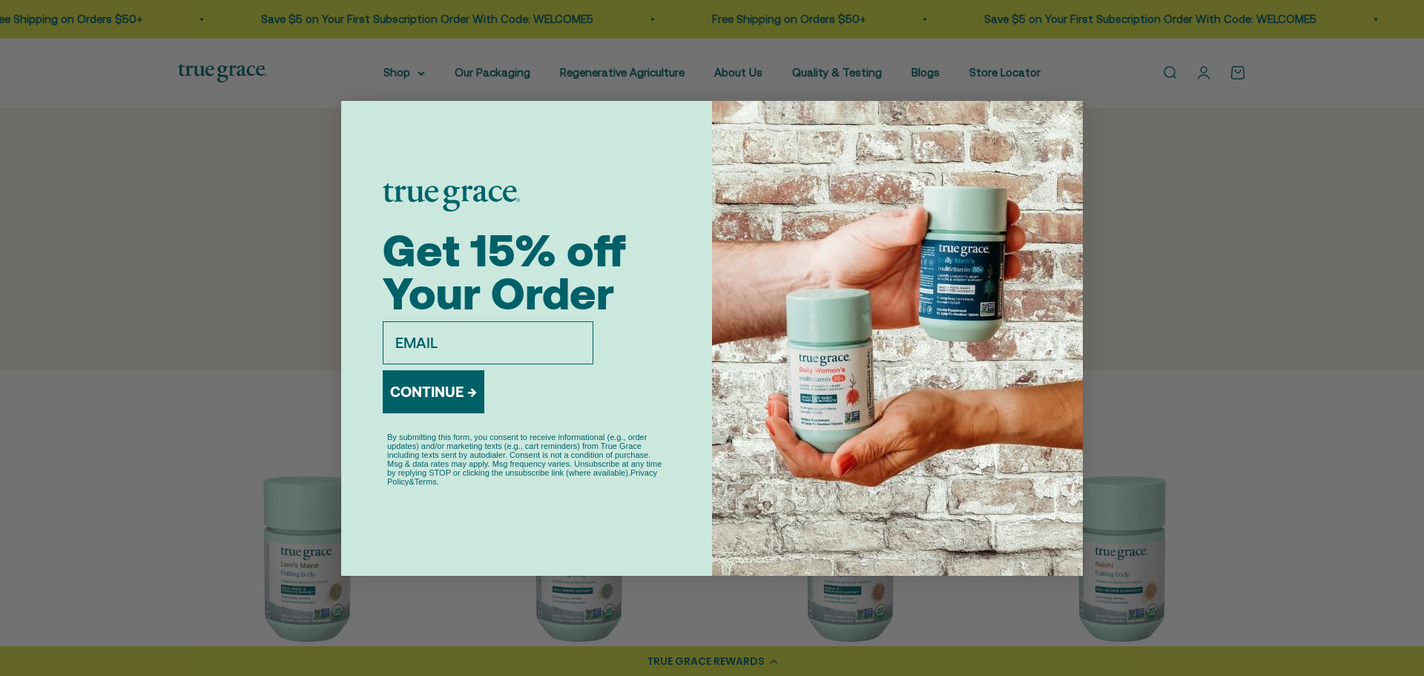 Image resolution: width=1424 pixels, height=676 pixels. What do you see at coordinates (488, 343) in the screenshot?
I see `input: EMAIL` at bounding box center [488, 343].